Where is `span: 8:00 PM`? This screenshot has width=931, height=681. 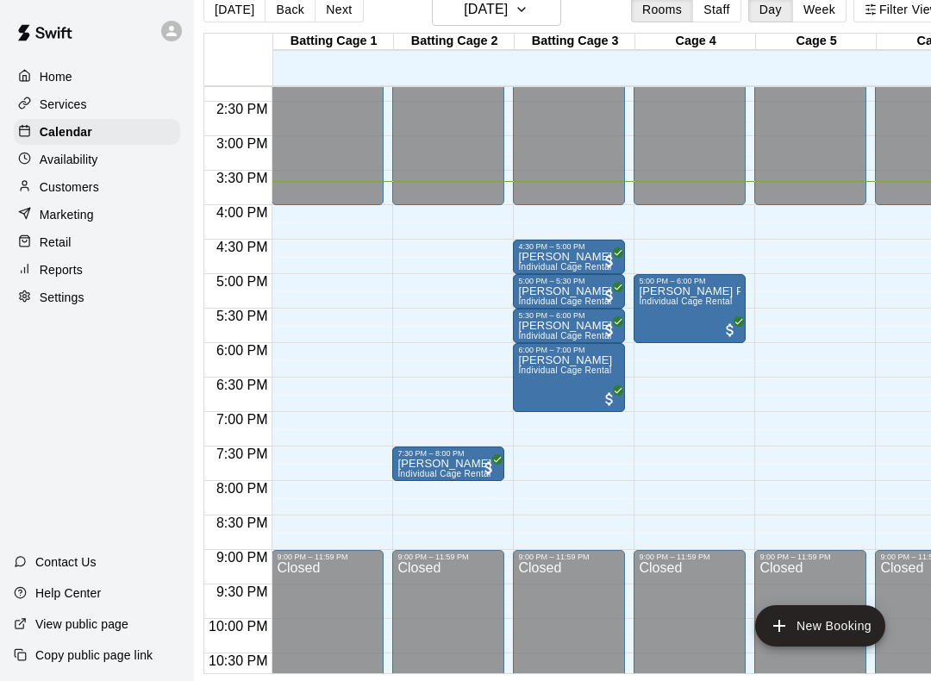 span: 8:00 PM is located at coordinates (242, 488).